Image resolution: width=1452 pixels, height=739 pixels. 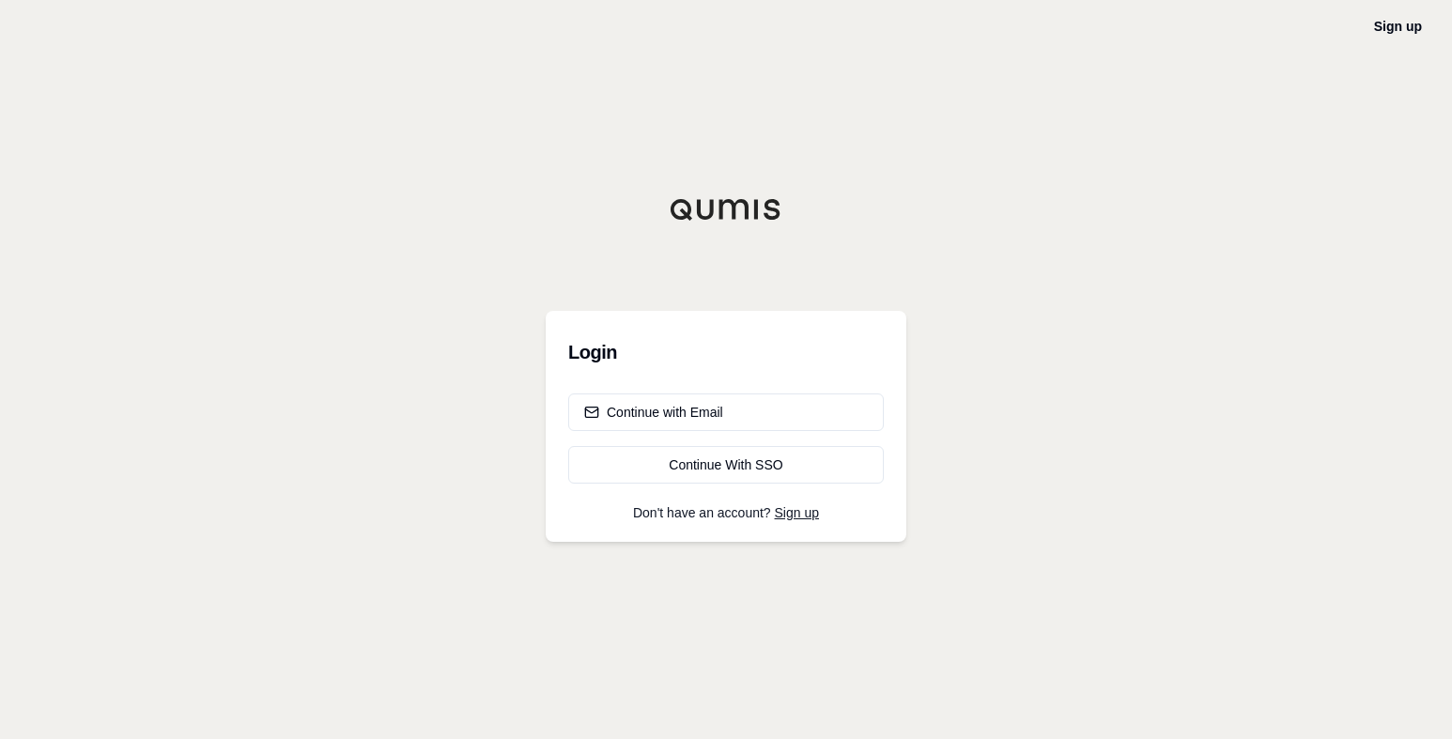 I want to click on p: Don't have an account?, so click(x=726, y=513).